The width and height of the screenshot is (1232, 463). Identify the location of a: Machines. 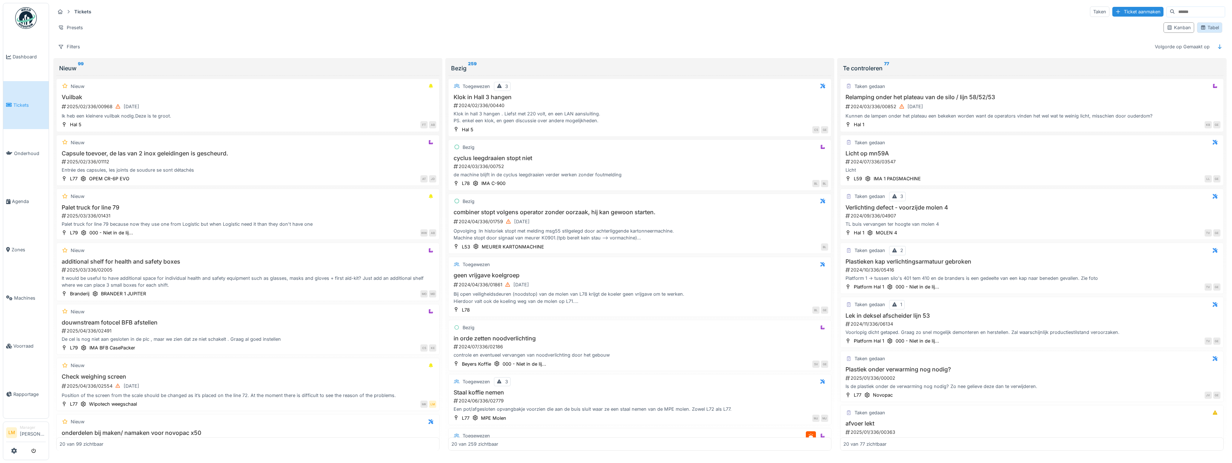
(26, 298).